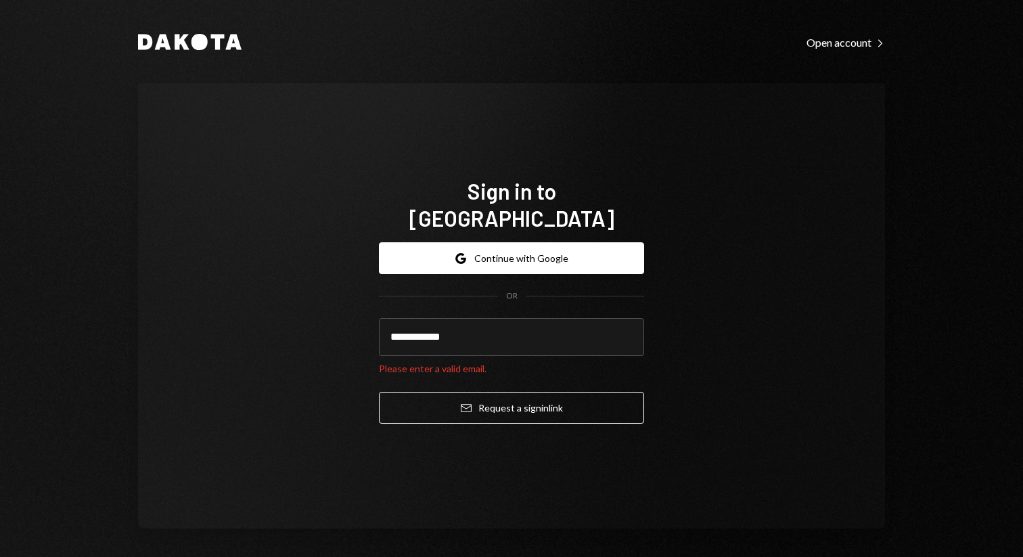 The width and height of the screenshot is (1023, 557). Describe the element at coordinates (512, 407) in the screenshot. I see `button: Request a signinlink` at that location.